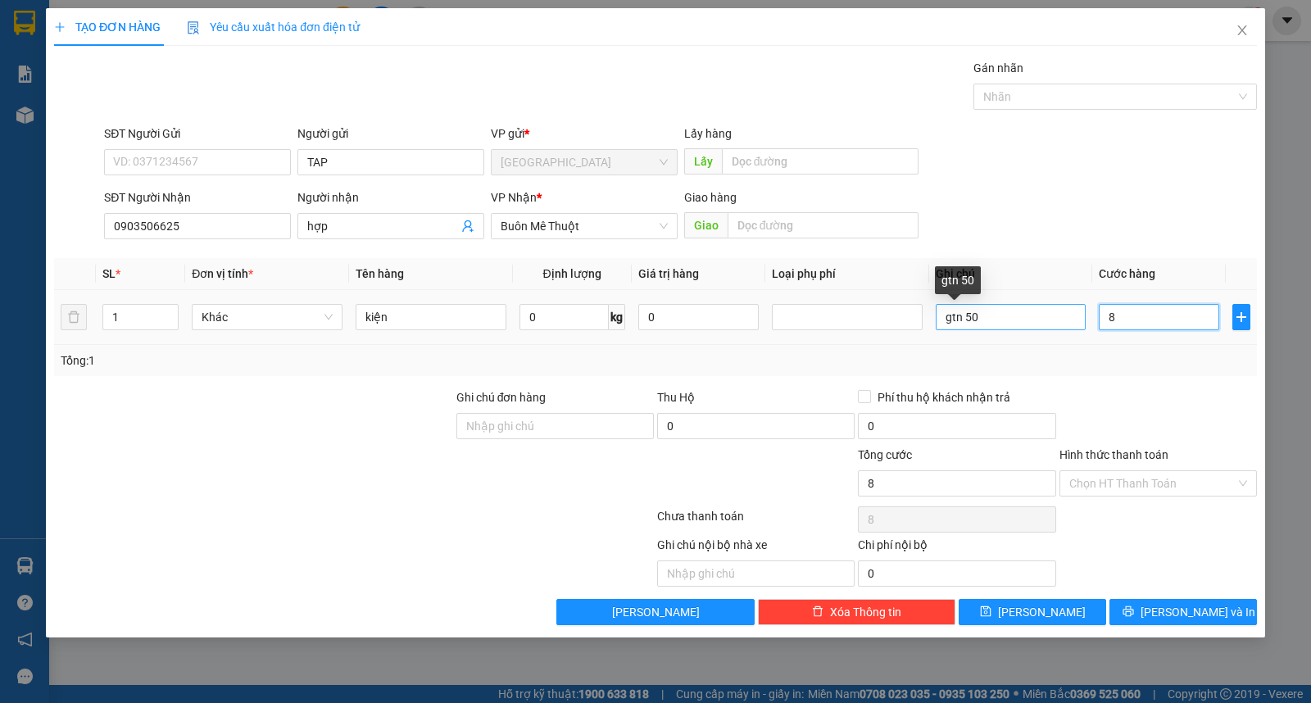  I want to click on span: Xóa Thông tin, so click(866, 612).